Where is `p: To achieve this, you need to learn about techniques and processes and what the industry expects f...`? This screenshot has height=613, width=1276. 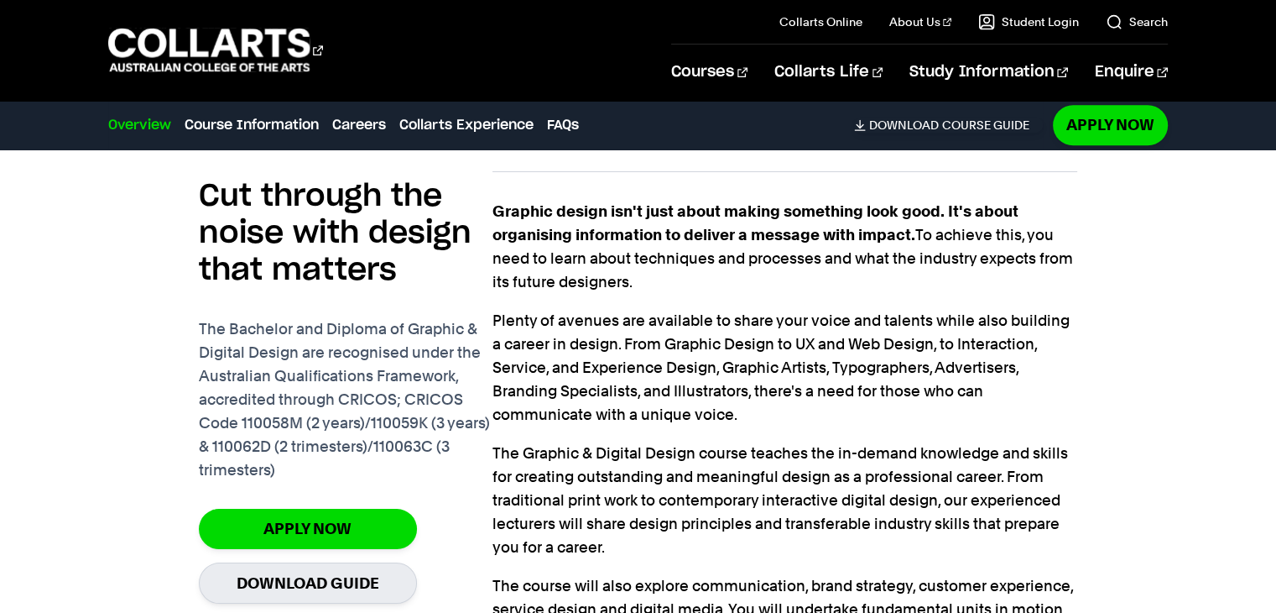
p: To achieve this, you need to learn about techniques and processes and what the industry expects f... is located at coordinates (785, 247).